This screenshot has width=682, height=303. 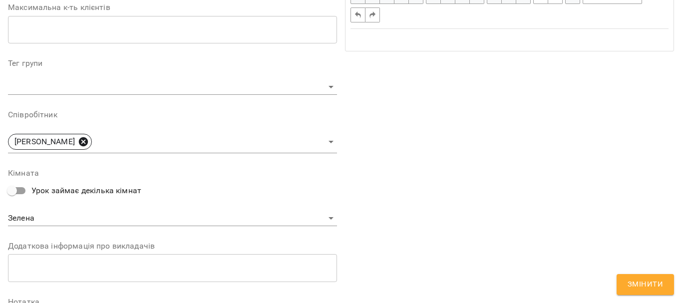 What do you see at coordinates (358, 15) in the screenshot?
I see `button: Undo` at bounding box center [358, 15].